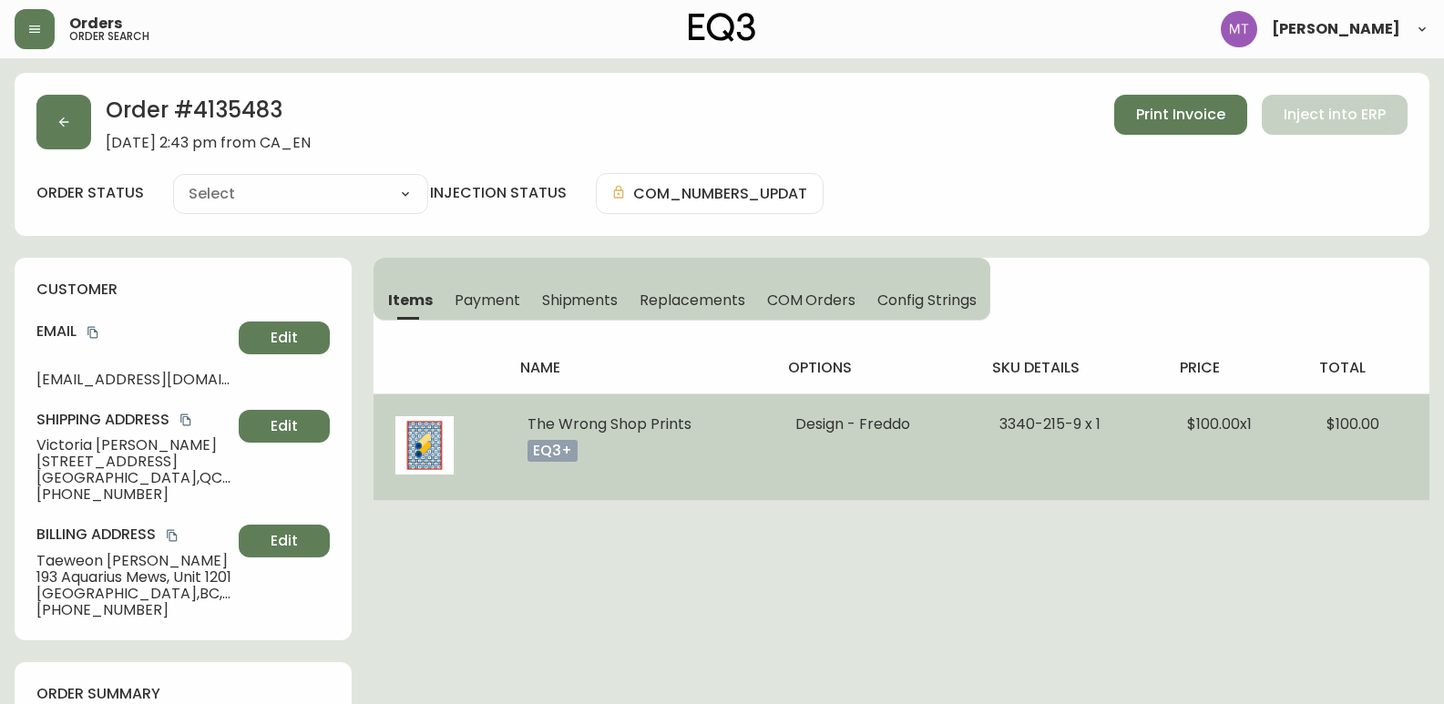  Describe the element at coordinates (183, 290) in the screenshot. I see `h4: customer` at that location.